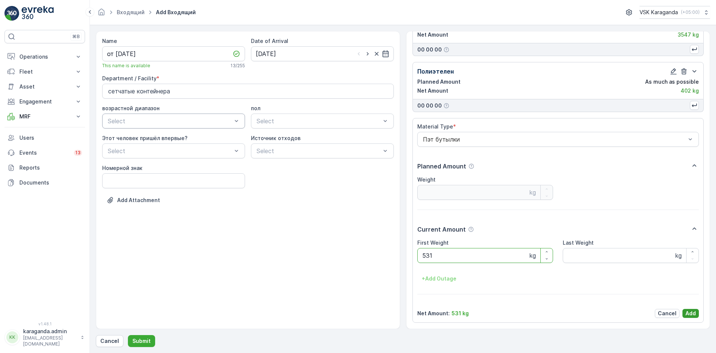 This screenshot has width=716, height=353. I want to click on label: Номерной знак, so click(122, 168).